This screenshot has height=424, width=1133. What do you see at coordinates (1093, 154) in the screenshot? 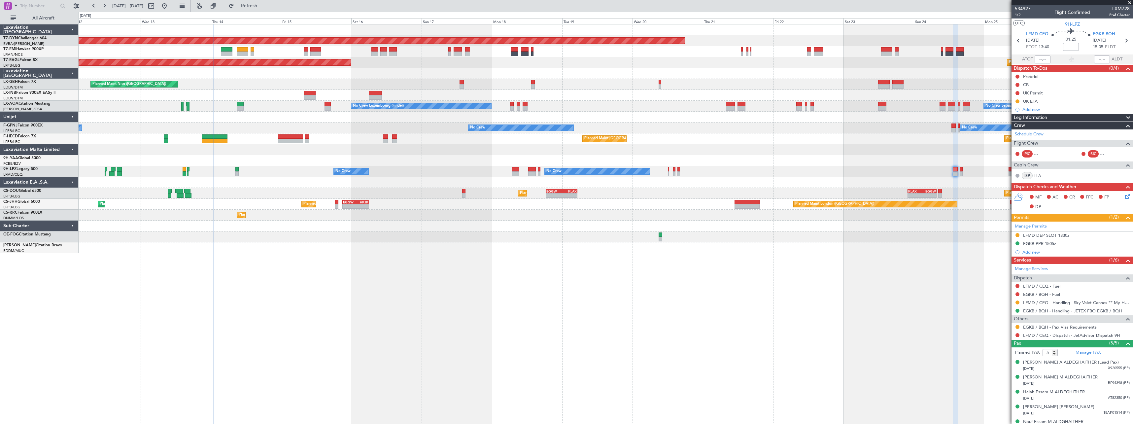
I see `div: SIC` at bounding box center [1093, 154].